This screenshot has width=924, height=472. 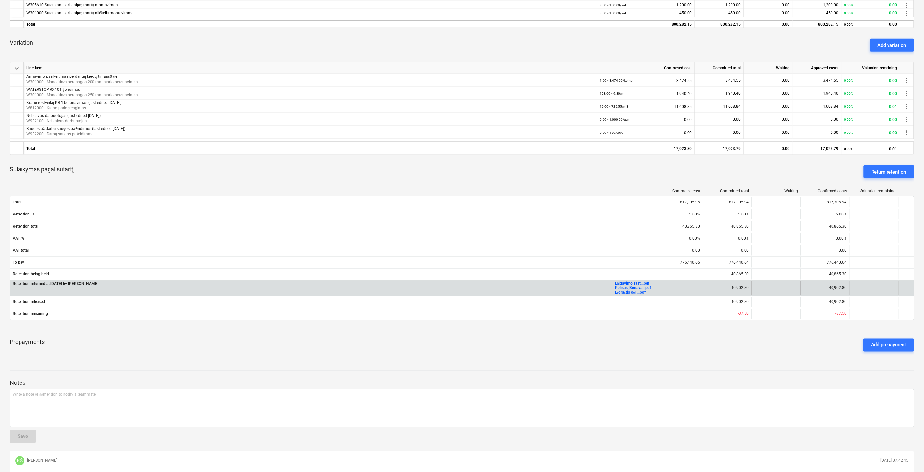 I want to click on p: WATERSTOP RX101 įrengimas, so click(x=310, y=90).